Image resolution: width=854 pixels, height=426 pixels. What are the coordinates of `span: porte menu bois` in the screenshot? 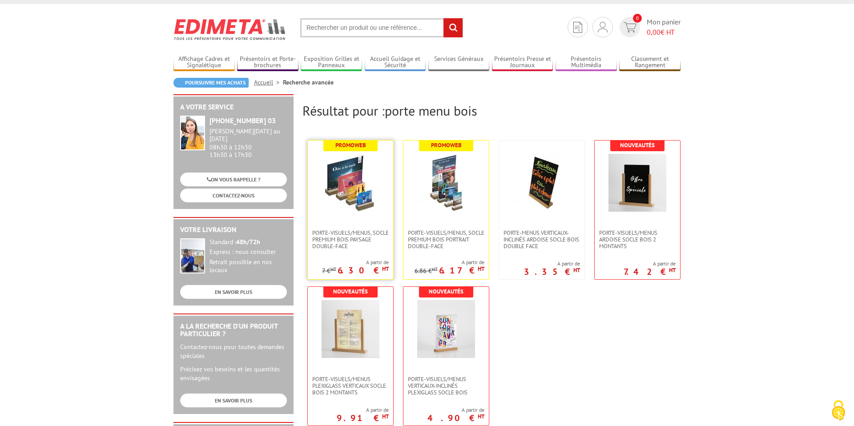 It's located at (431, 110).